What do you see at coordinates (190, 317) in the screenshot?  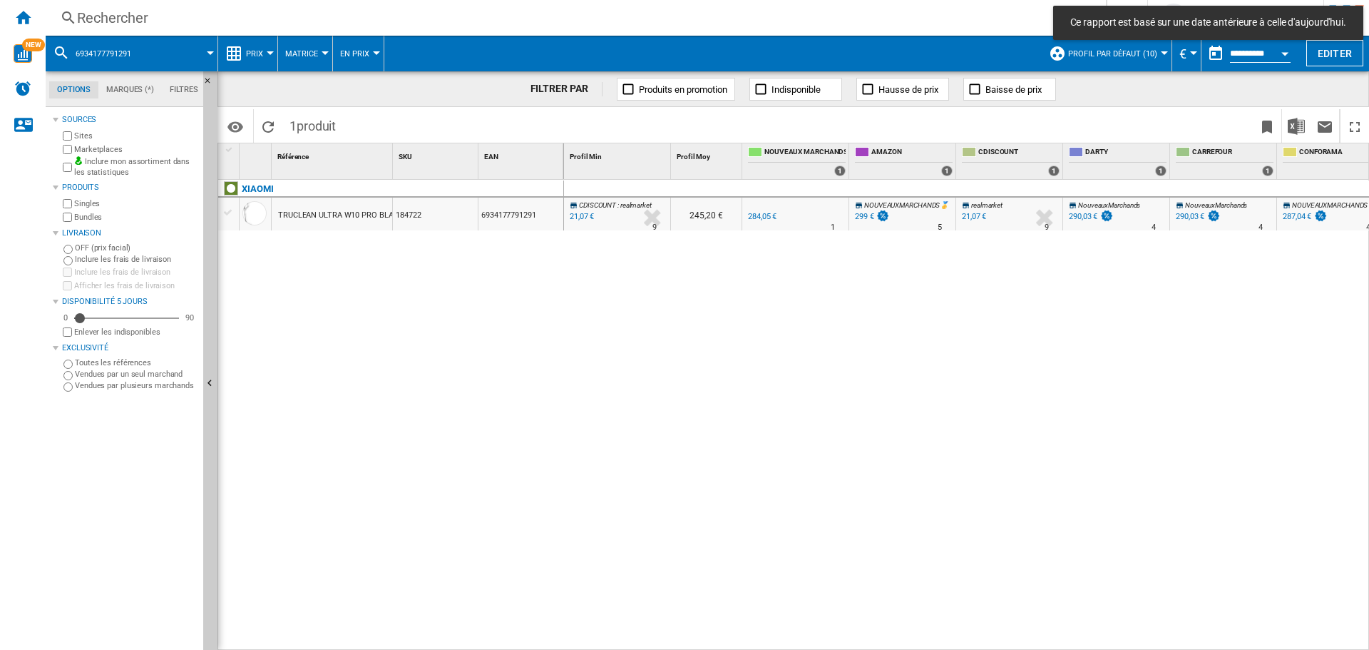 I see `div: 90` at bounding box center [190, 317].